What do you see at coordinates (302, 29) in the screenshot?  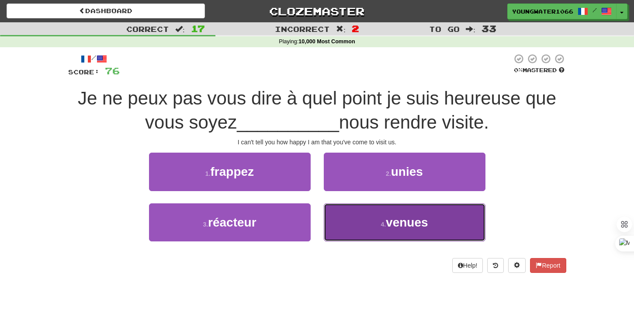 I see `span: Incorrect` at bounding box center [302, 29].